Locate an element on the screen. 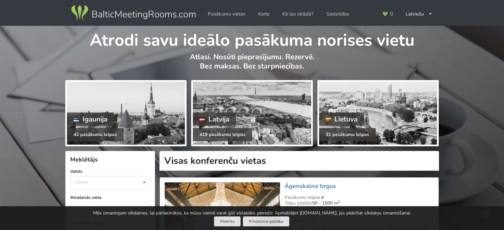 The image size is (504, 230). a: Sadarbība is located at coordinates (338, 14).